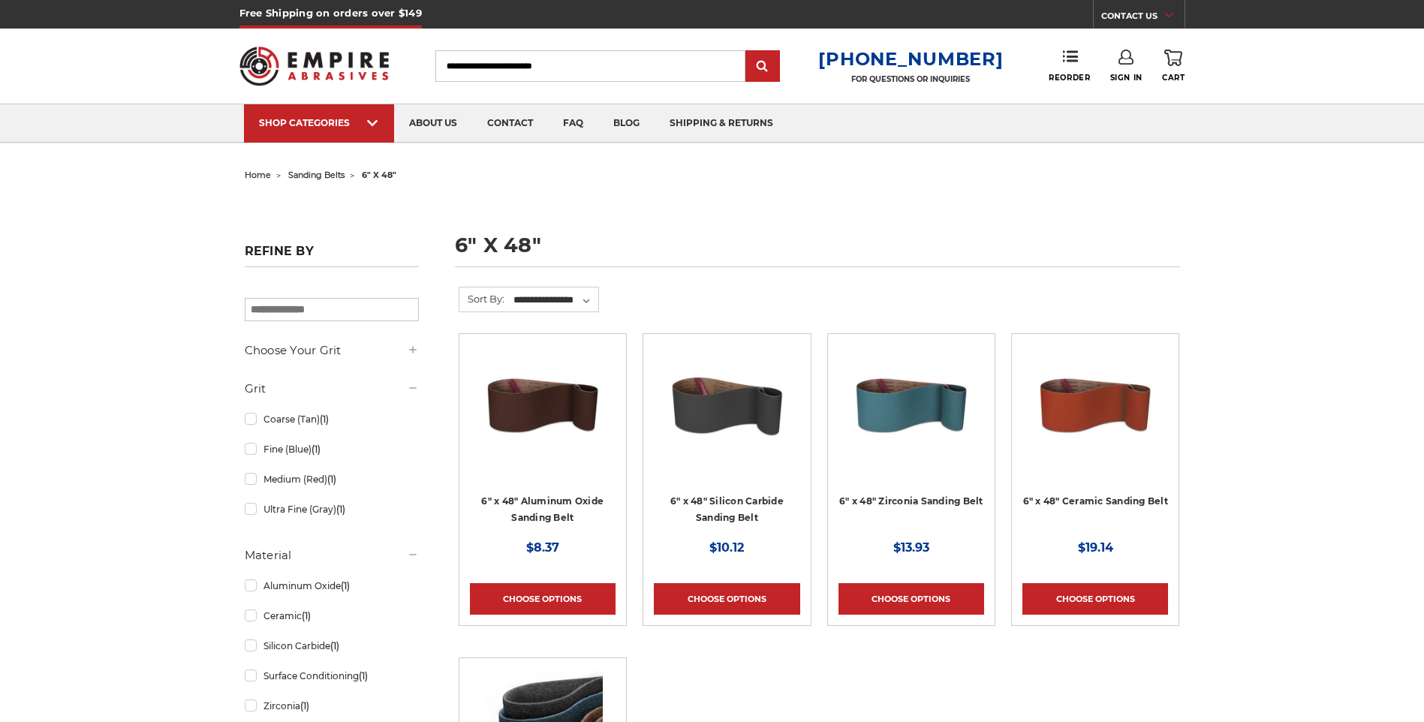 This screenshot has height=722, width=1424. I want to click on img: Empire Abrasives, so click(314, 66).